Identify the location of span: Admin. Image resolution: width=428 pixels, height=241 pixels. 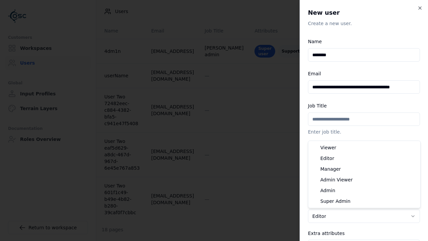
(328, 190).